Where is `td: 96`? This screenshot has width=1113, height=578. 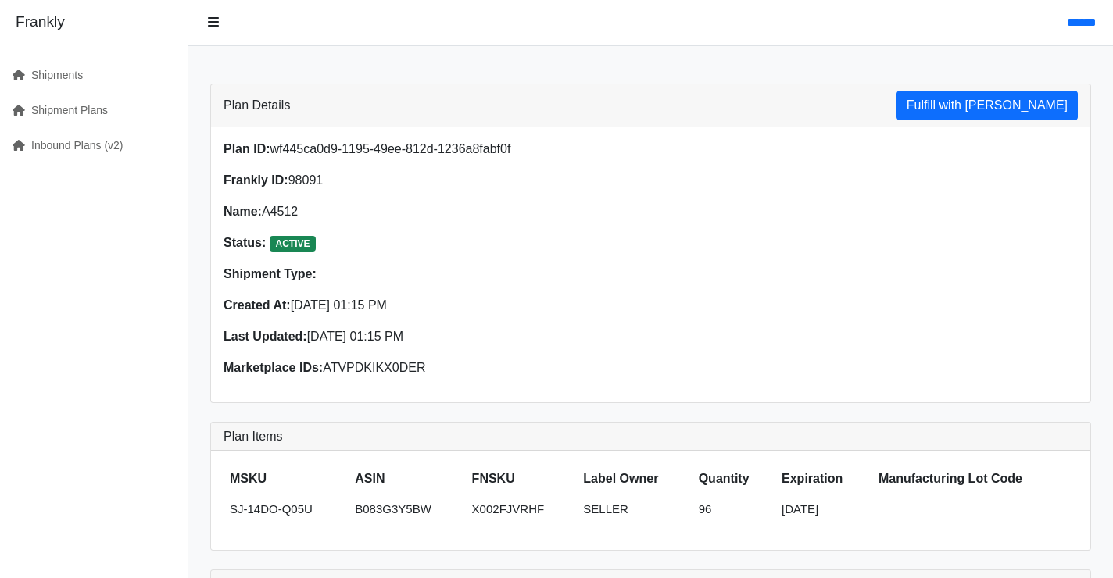 td: 96 is located at coordinates (734, 509).